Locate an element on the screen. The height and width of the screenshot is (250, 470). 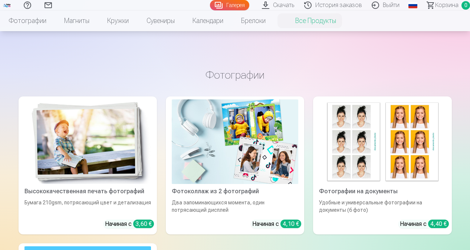
img: Фотографии на документы is located at coordinates (382, 142).